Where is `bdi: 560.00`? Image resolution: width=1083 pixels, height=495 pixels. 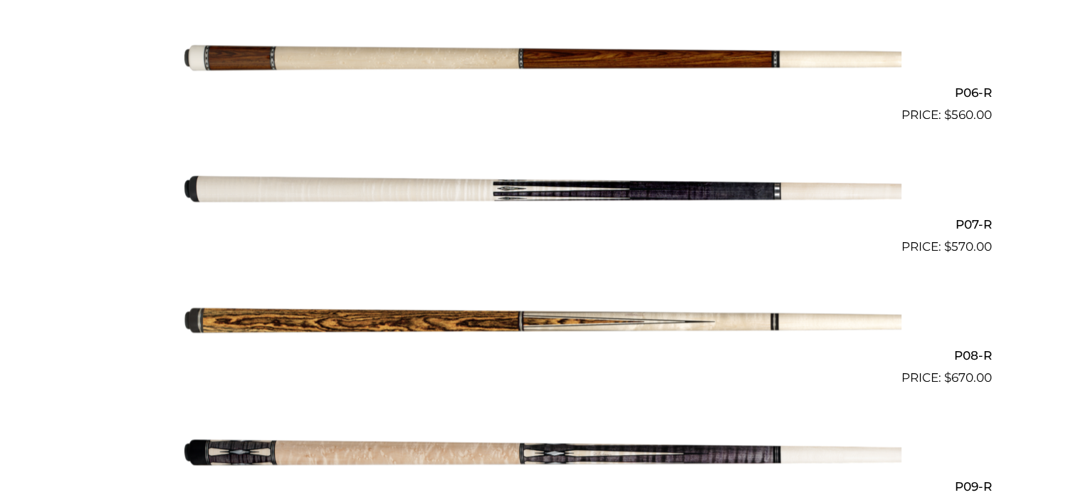 bdi: 560.00 is located at coordinates (968, 115).